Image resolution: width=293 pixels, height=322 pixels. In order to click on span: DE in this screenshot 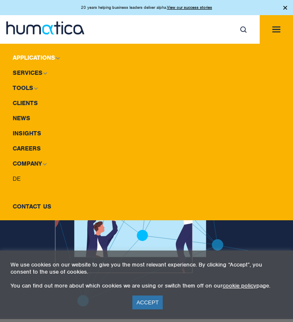, I will do `click(16, 179)`.